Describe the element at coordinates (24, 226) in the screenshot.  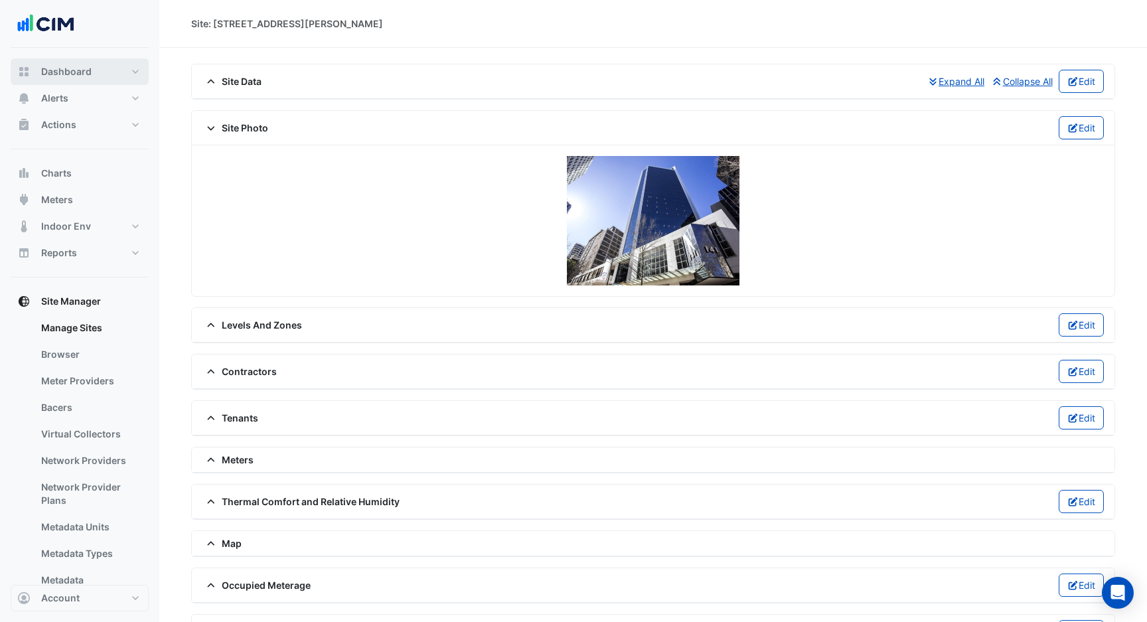
I see `app-icon: Indoor Env` at that location.